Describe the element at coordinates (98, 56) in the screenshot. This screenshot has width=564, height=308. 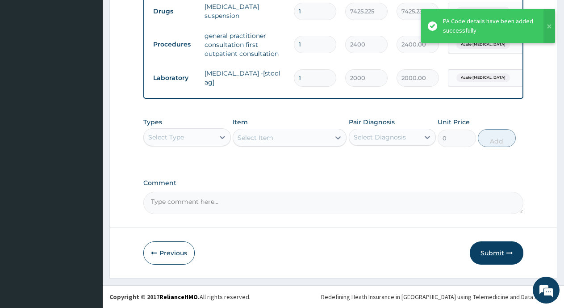
I see `div: Chat with us now` at that location.